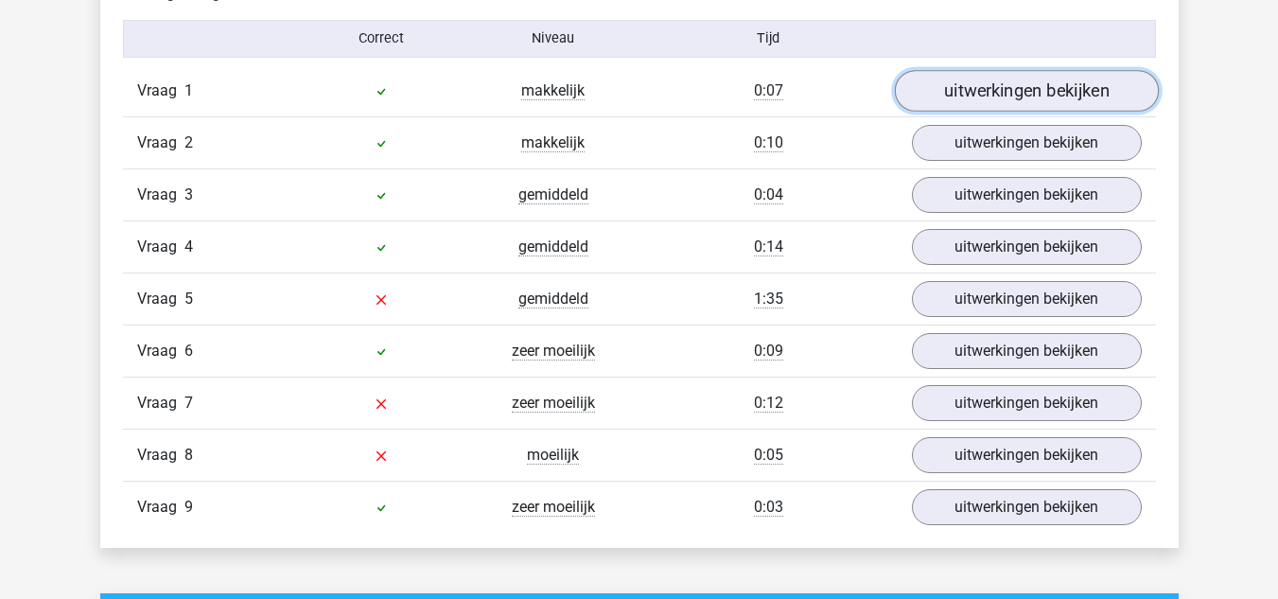 The image size is (1278, 599). What do you see at coordinates (768, 247) in the screenshot?
I see `span: 0:14` at bounding box center [768, 247].